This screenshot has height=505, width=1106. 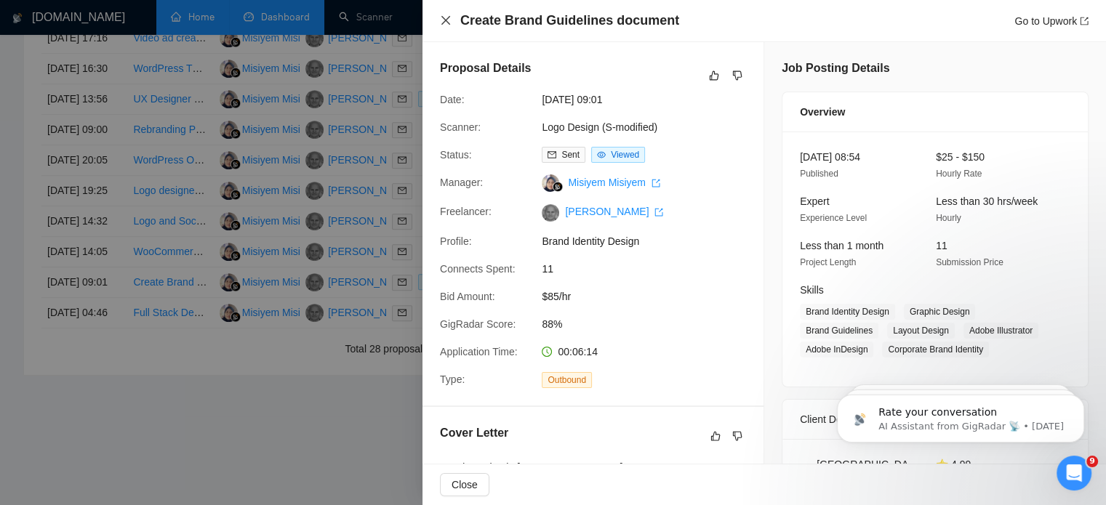 I want to click on span: Graphic Design, so click(x=939, y=312).